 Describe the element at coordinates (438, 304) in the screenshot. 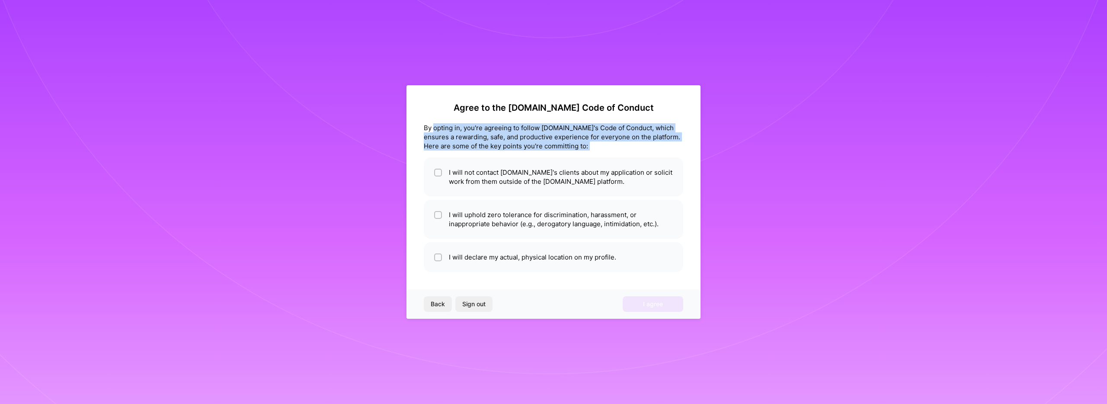

I see `button: Back` at that location.